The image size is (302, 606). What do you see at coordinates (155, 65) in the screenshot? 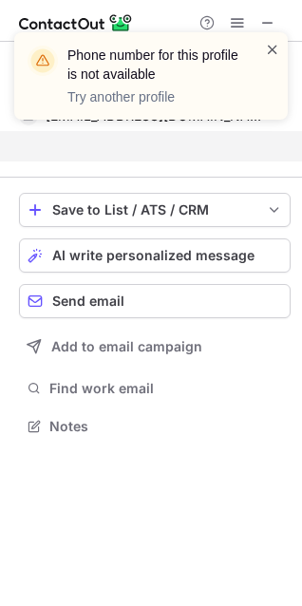
I see `header: Phone number for this profile is not available` at bounding box center [155, 65].